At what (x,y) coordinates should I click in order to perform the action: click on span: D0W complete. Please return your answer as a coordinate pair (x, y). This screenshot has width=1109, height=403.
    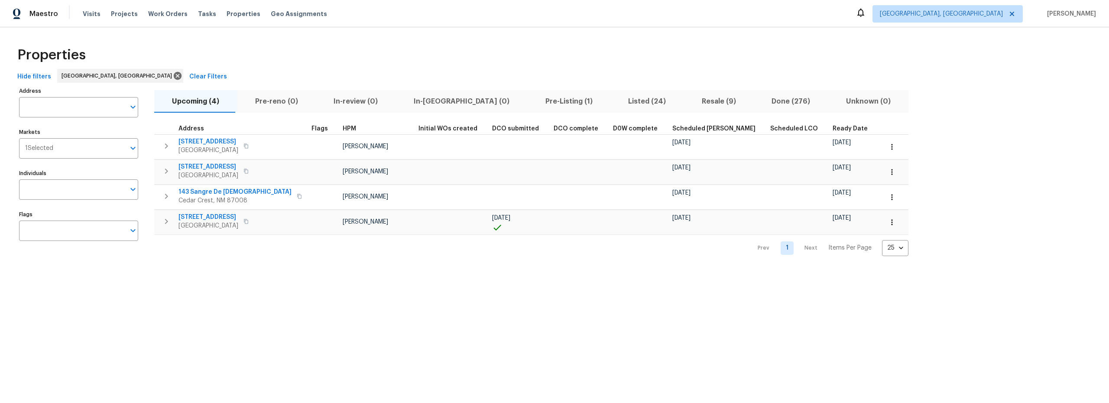
    Looking at the image, I should click on (635, 129).